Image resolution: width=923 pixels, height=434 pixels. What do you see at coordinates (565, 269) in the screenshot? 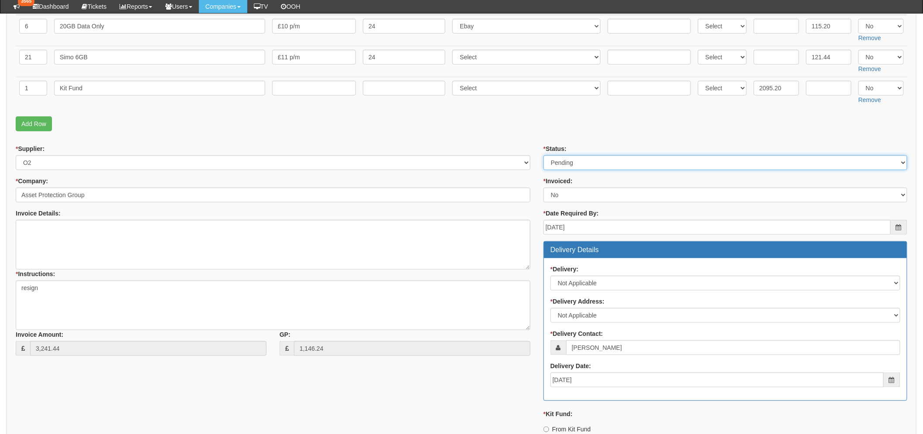
I see `label: Delivery:` at bounding box center [565, 269].